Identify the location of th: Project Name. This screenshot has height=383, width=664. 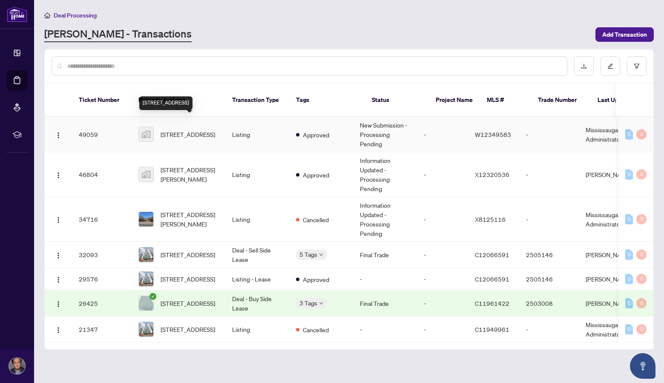
(455, 100).